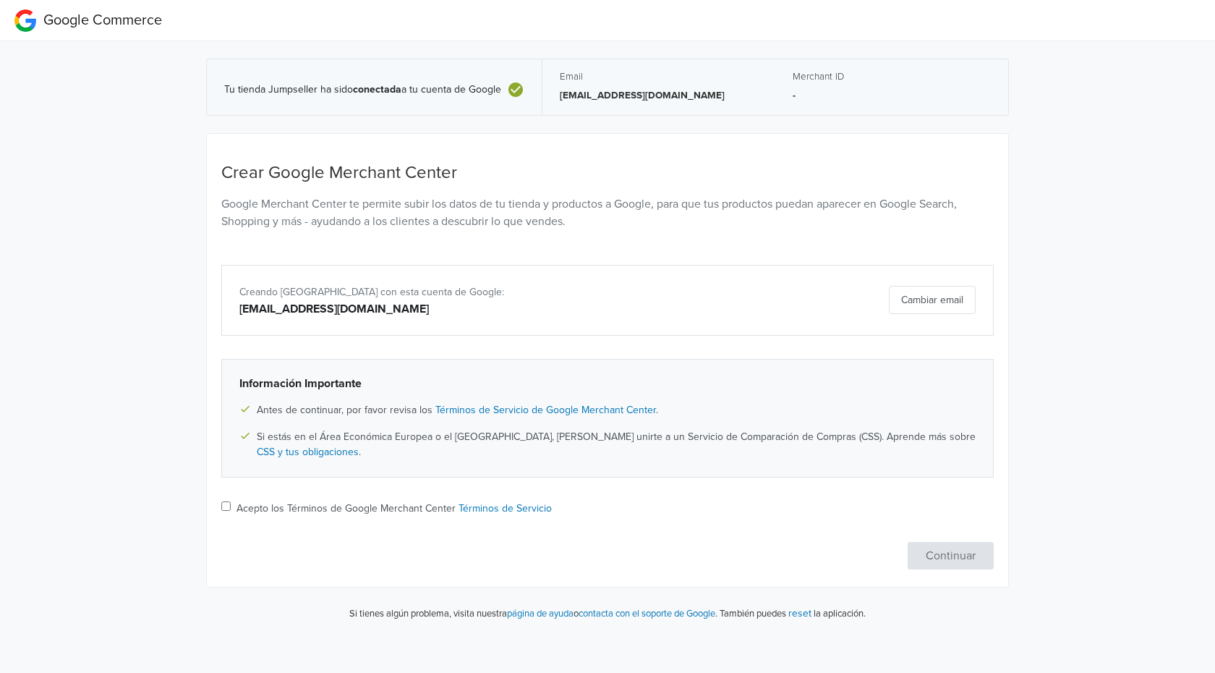 This screenshot has height=673, width=1215. Describe the element at coordinates (791, 613) in the screenshot. I see `p: También puedes la aplicación.` at that location.